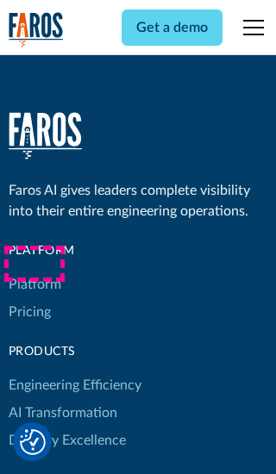 The height and width of the screenshot is (474, 276). Describe the element at coordinates (45, 135) in the screenshot. I see `img: Faros Logo White` at that location.